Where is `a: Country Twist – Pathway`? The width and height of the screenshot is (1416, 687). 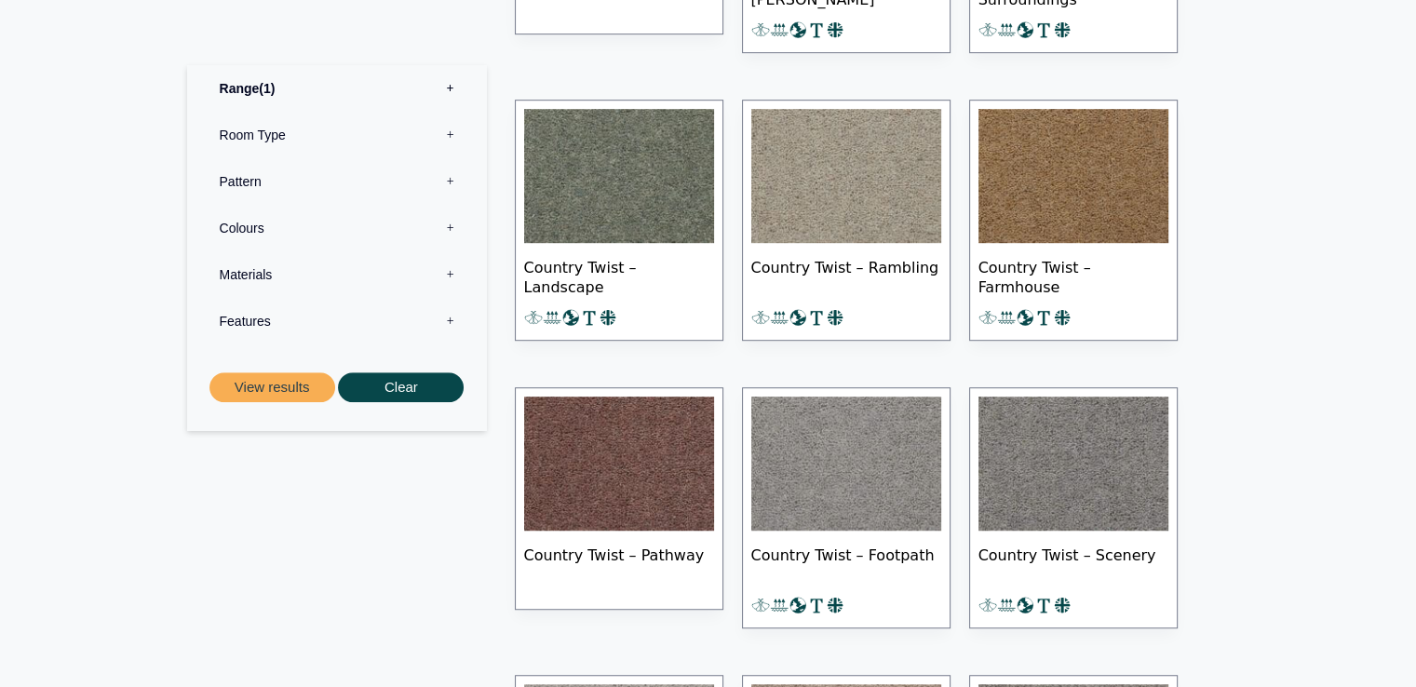
a: Country Twist – Pathway is located at coordinates (619, 498).